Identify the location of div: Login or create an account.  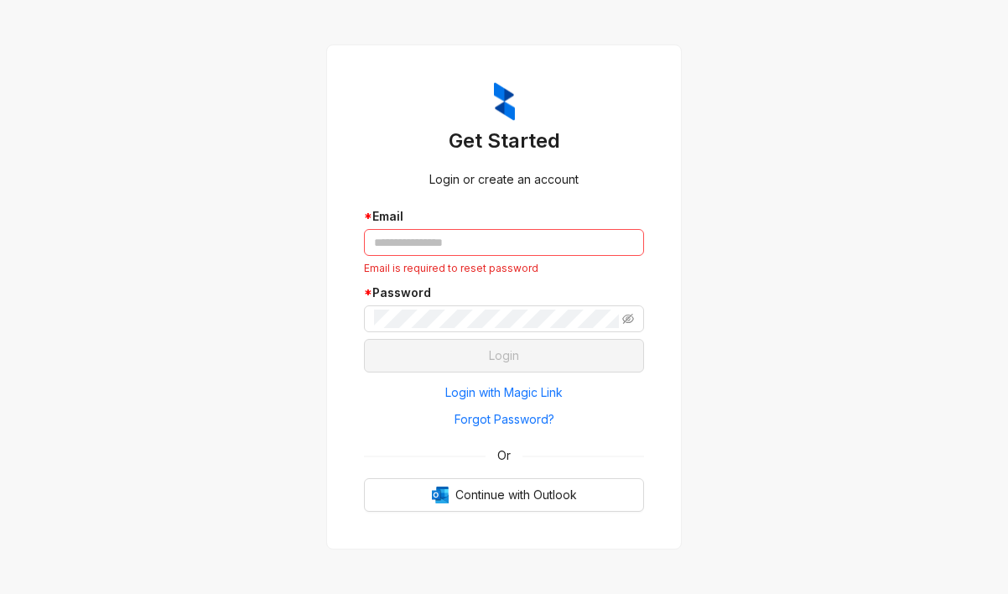
(504, 180).